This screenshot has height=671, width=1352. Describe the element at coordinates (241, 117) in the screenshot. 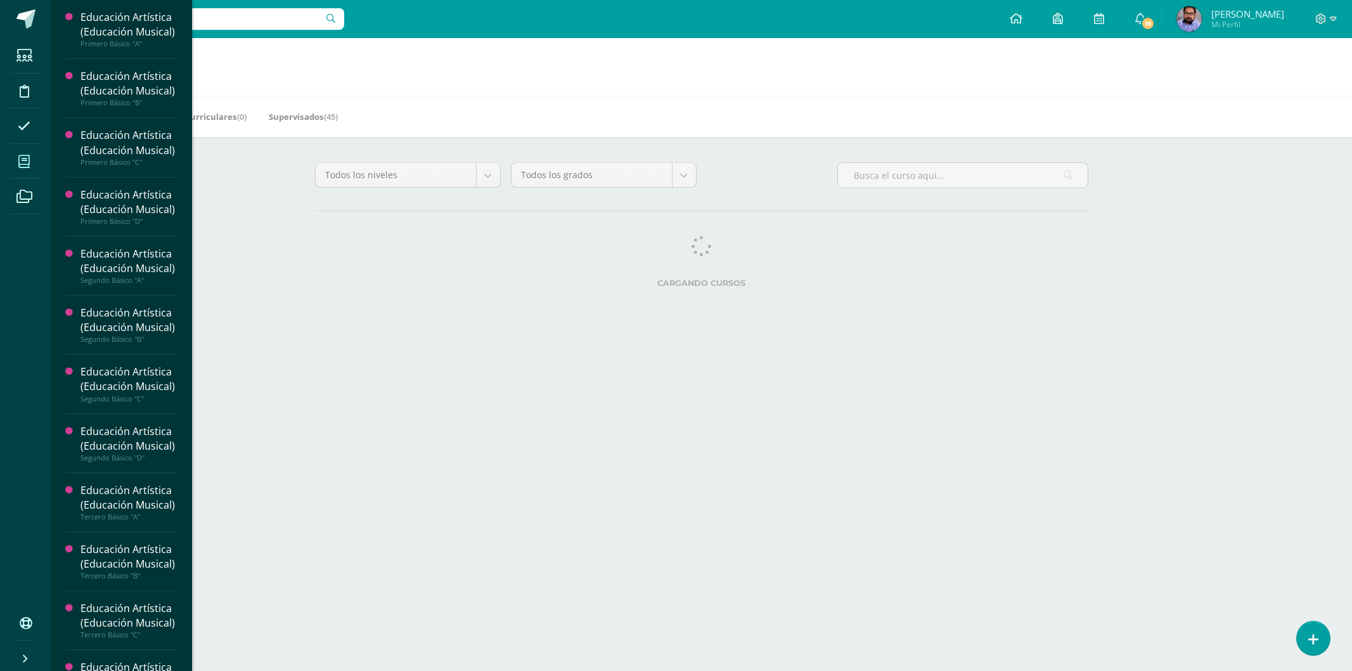

I see `span: (0)` at that location.